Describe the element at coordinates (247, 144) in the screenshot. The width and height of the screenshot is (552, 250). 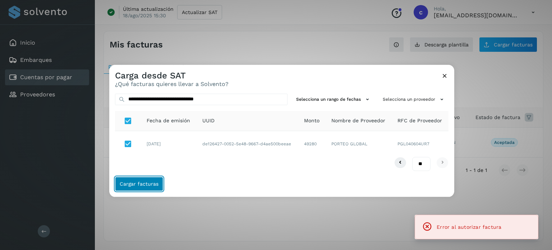
I see `td: de126427-0052-5e48-9667-d4ae500beeae` at that location.